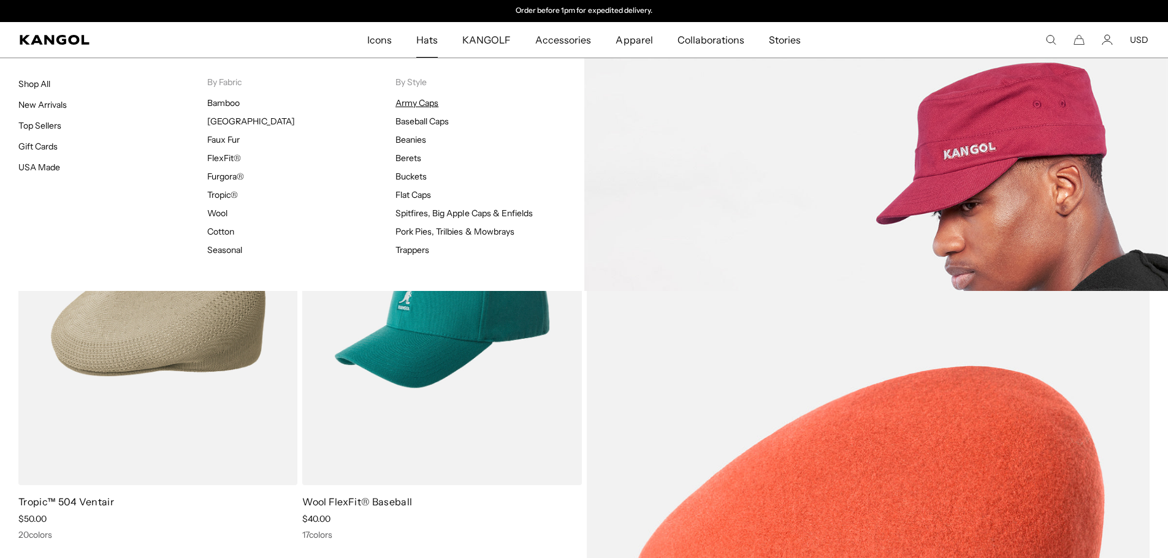 The image size is (1168, 558). Describe the element at coordinates (223, 103) in the screenshot. I see `a: Bamboo` at that location.